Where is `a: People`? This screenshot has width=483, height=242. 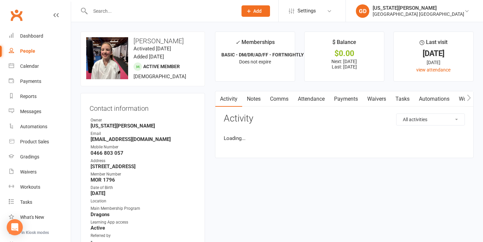 a: People is located at coordinates (40, 51).